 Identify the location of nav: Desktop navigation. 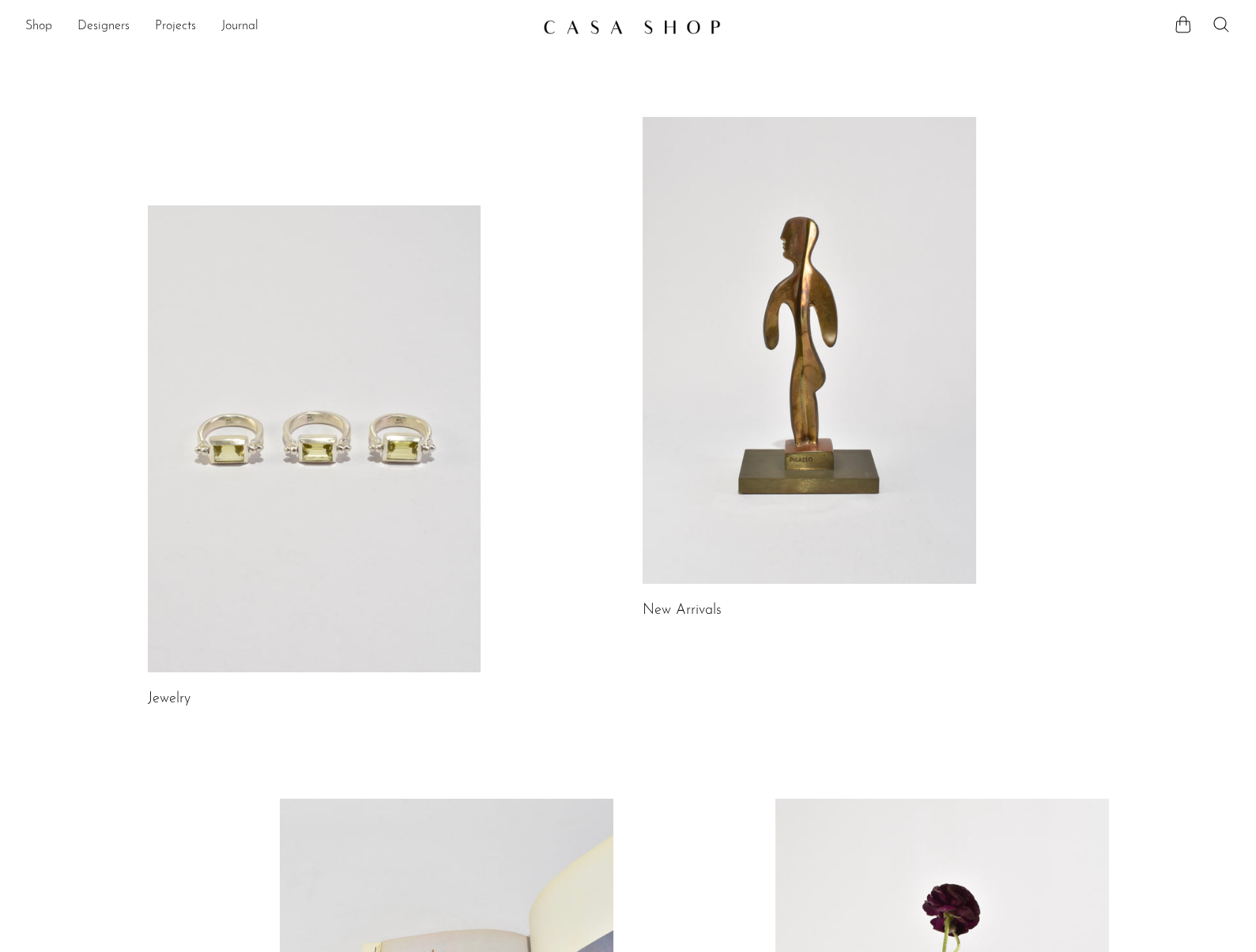
(277, 27).